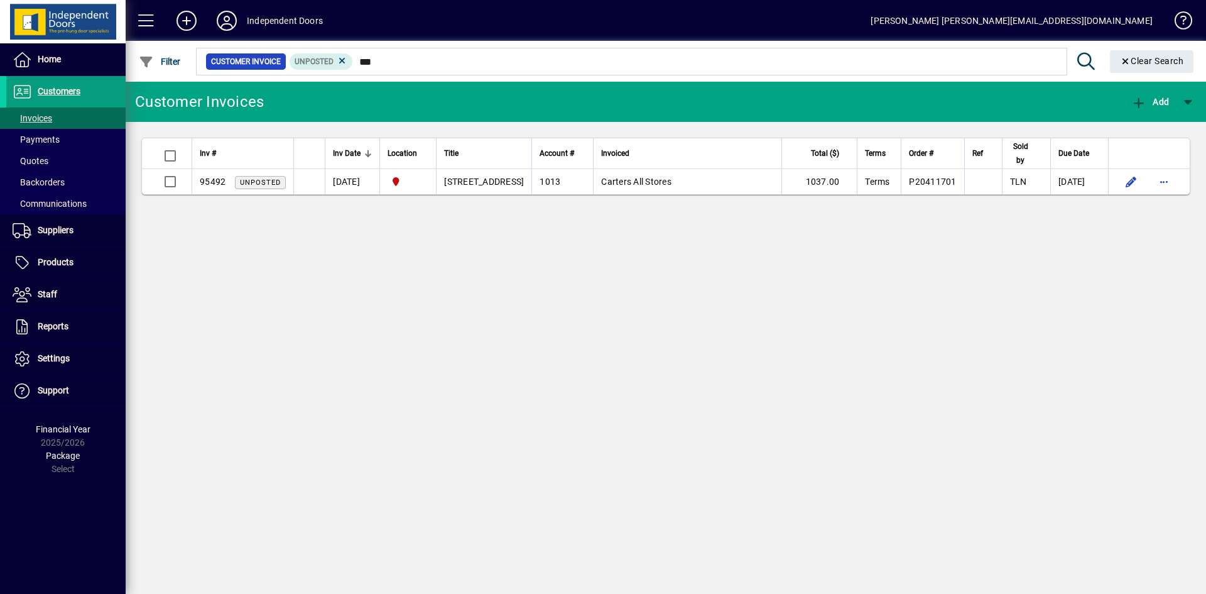 This screenshot has height=594, width=1206. I want to click on span: Inv #, so click(208, 153).